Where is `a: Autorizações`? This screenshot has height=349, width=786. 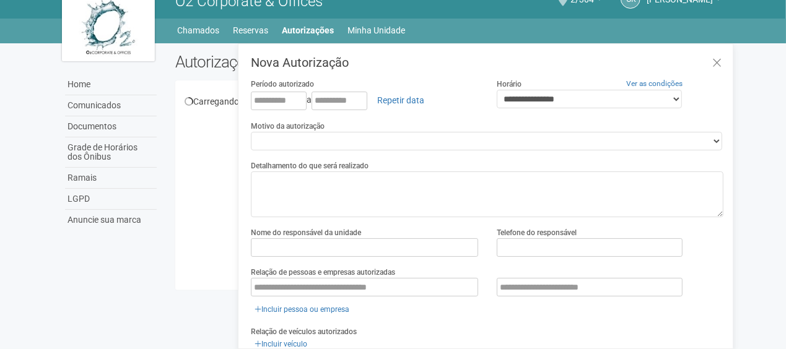 a: Autorizações is located at coordinates (309, 30).